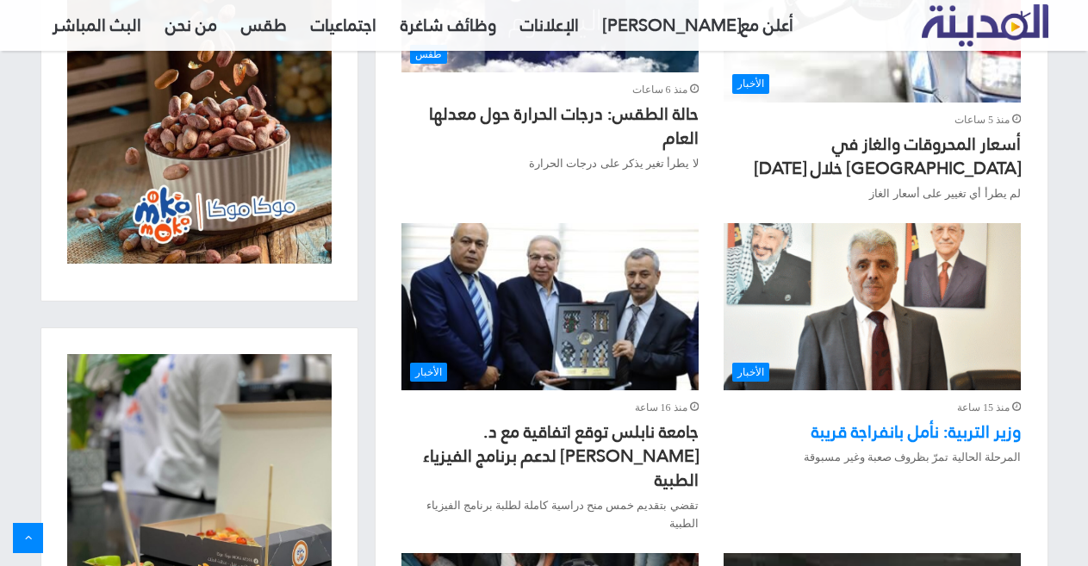 This screenshot has width=1088, height=566. Describe the element at coordinates (549, 163) in the screenshot. I see `p: لا يطرأ تغير يذكر على درجات الحرارة` at that location.